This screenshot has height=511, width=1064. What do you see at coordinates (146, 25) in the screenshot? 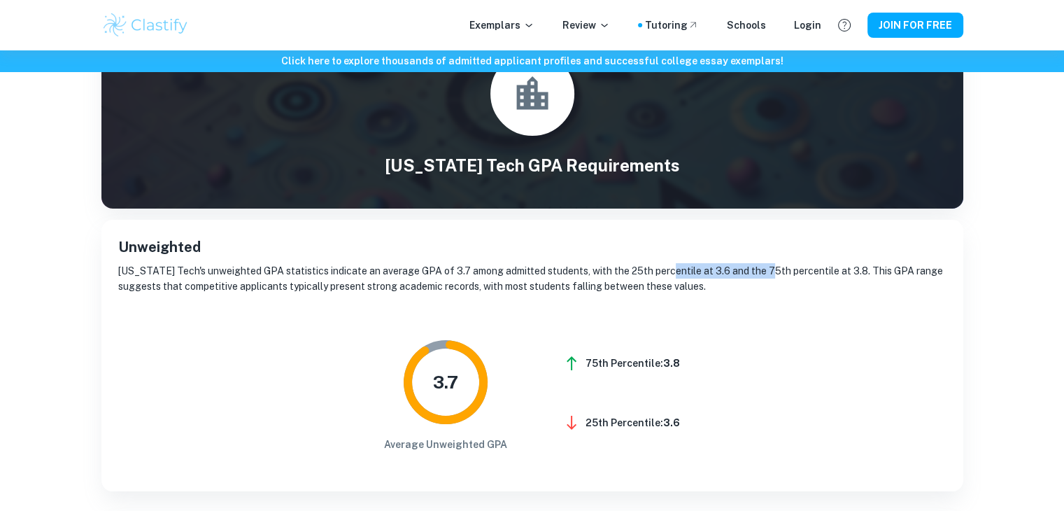
I see `img: Clastify logo` at bounding box center [146, 25].